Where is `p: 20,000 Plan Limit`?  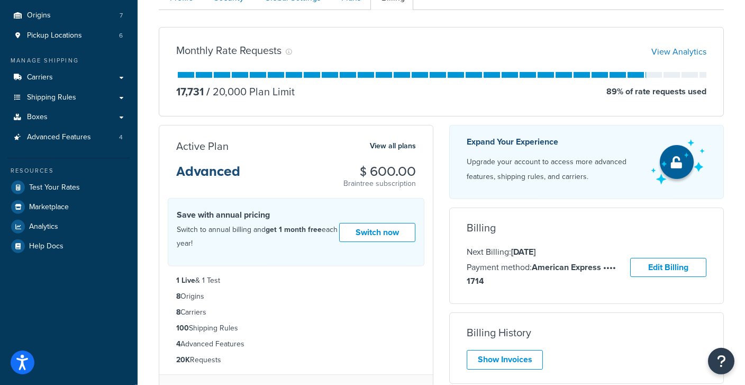
p: 20,000 Plan Limit is located at coordinates (249, 92).